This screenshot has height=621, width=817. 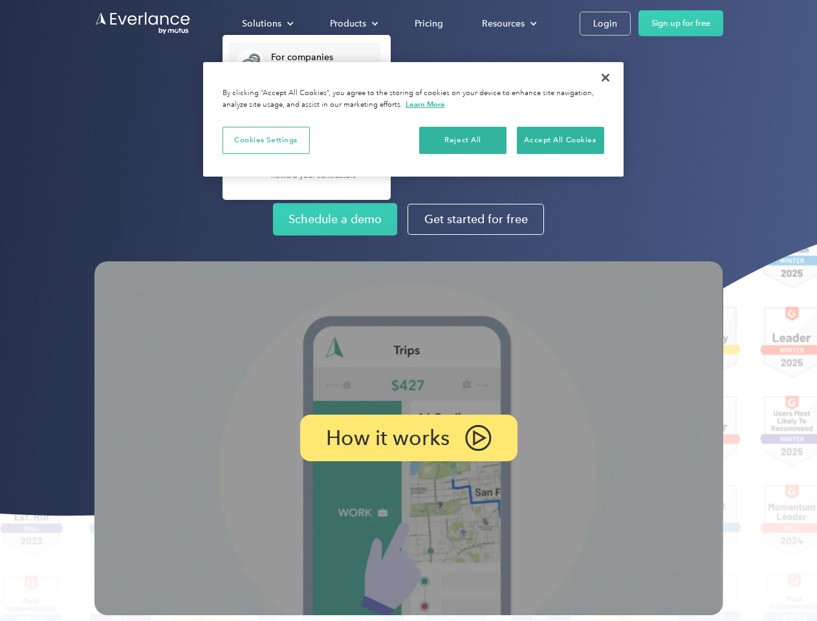 I want to click on div: Login, so click(x=604, y=23).